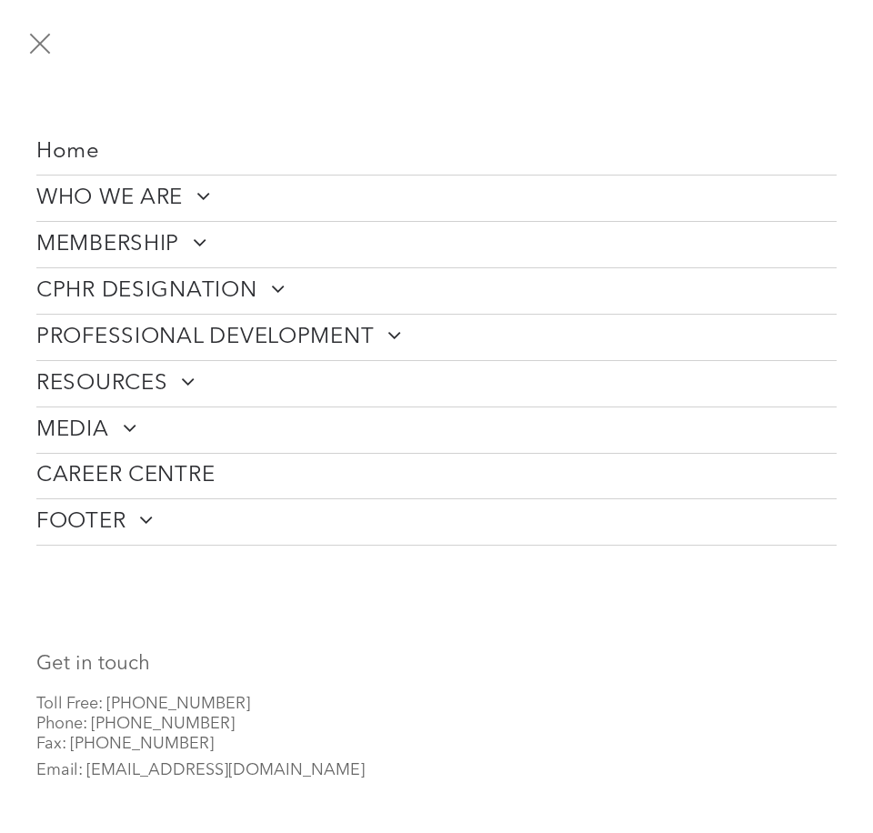  Describe the element at coordinates (437, 245) in the screenshot. I see `a: MEMBERSHIP` at that location.